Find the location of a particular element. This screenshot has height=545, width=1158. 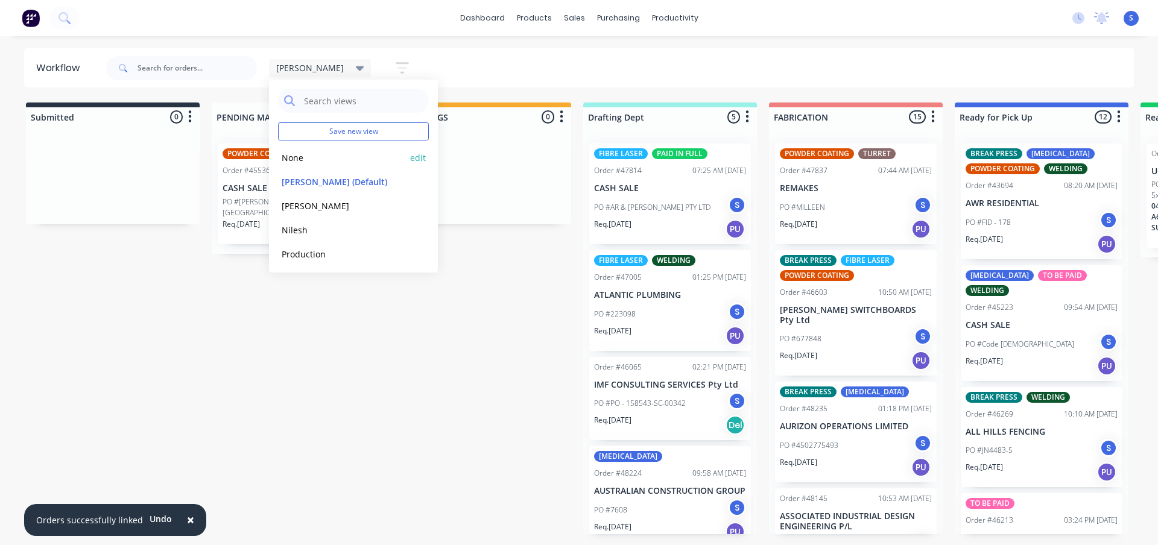

div: Order #47837 is located at coordinates (804, 171).